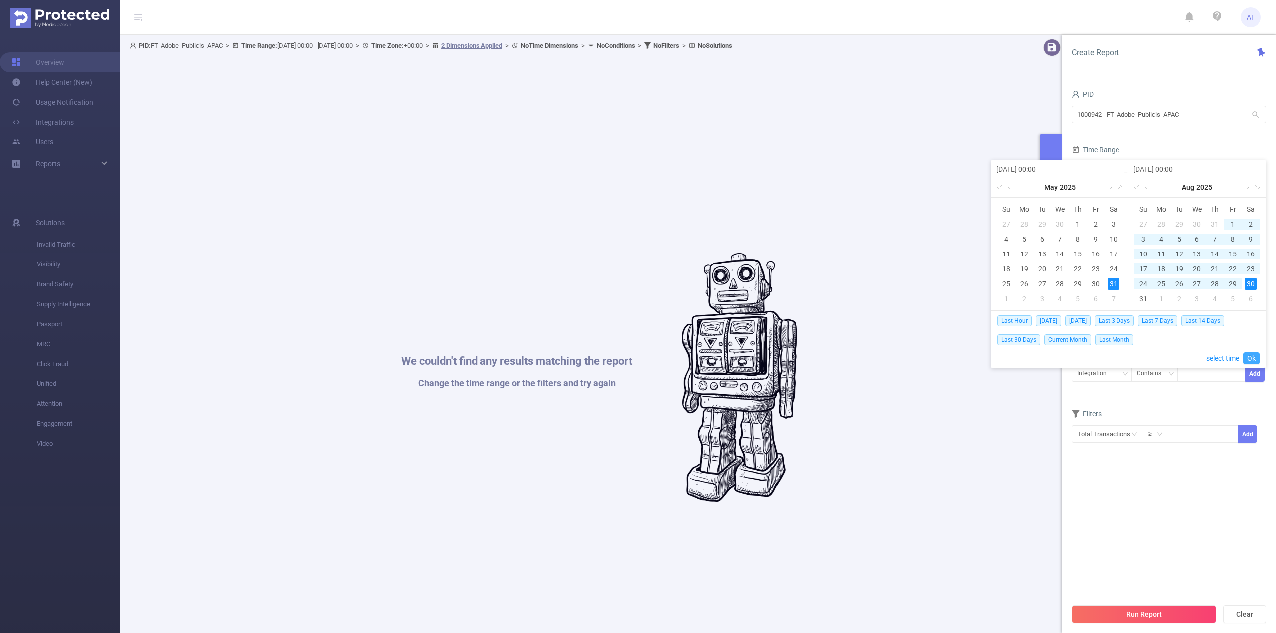 Image resolution: width=1276 pixels, height=633 pixels. Describe the element at coordinates (1203, 321) in the screenshot. I see `span: Last 14 Days` at that location.